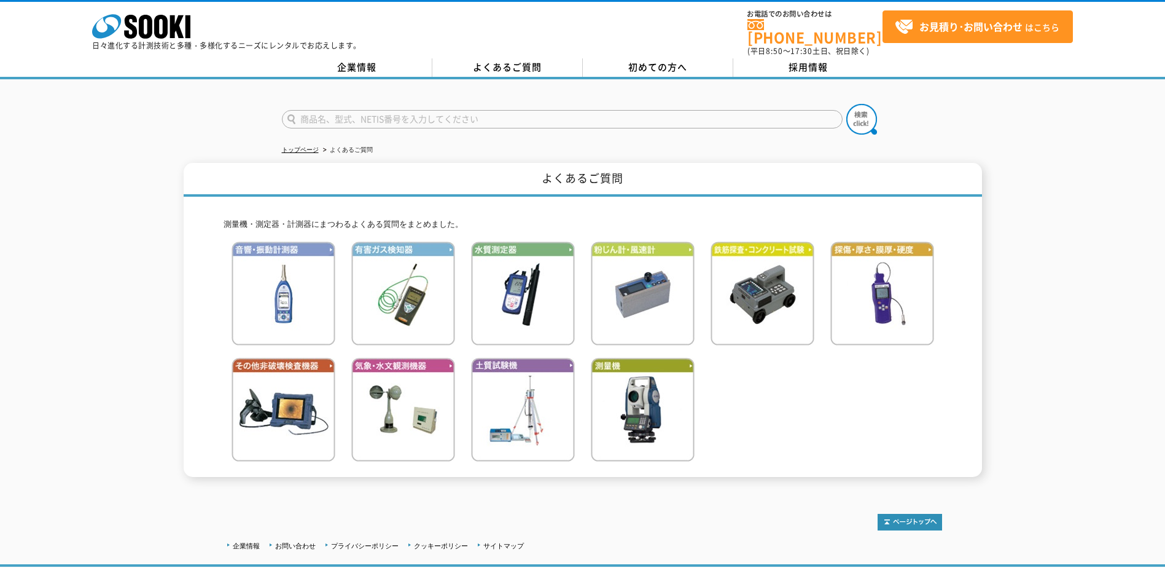  Describe the element at coordinates (971, 26) in the screenshot. I see `strong: お見積り･お問い合わせ` at that location.